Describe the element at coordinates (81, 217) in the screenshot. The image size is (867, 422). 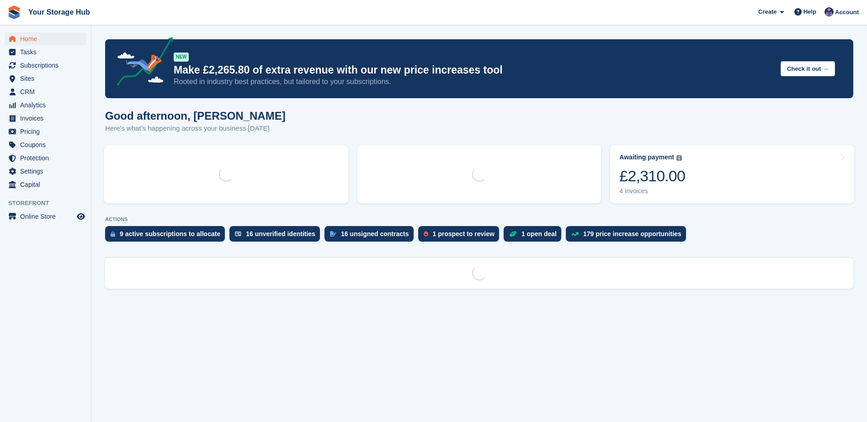
I see `a: Preview store` at that location.